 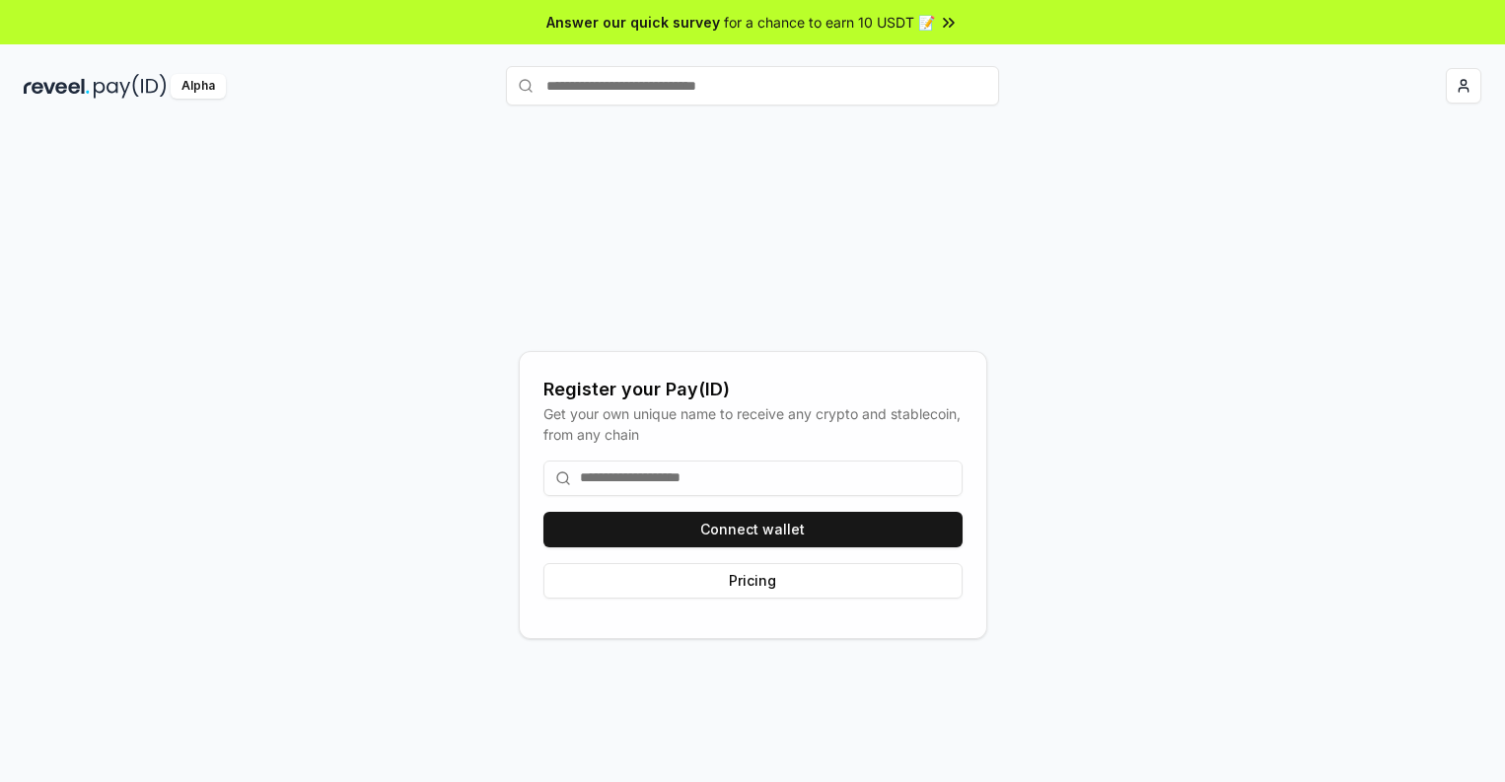 What do you see at coordinates (752, 424) in the screenshot?
I see `div: Get your own unique name to receive any crypto and stablecoin, from any chain` at bounding box center [752, 424].